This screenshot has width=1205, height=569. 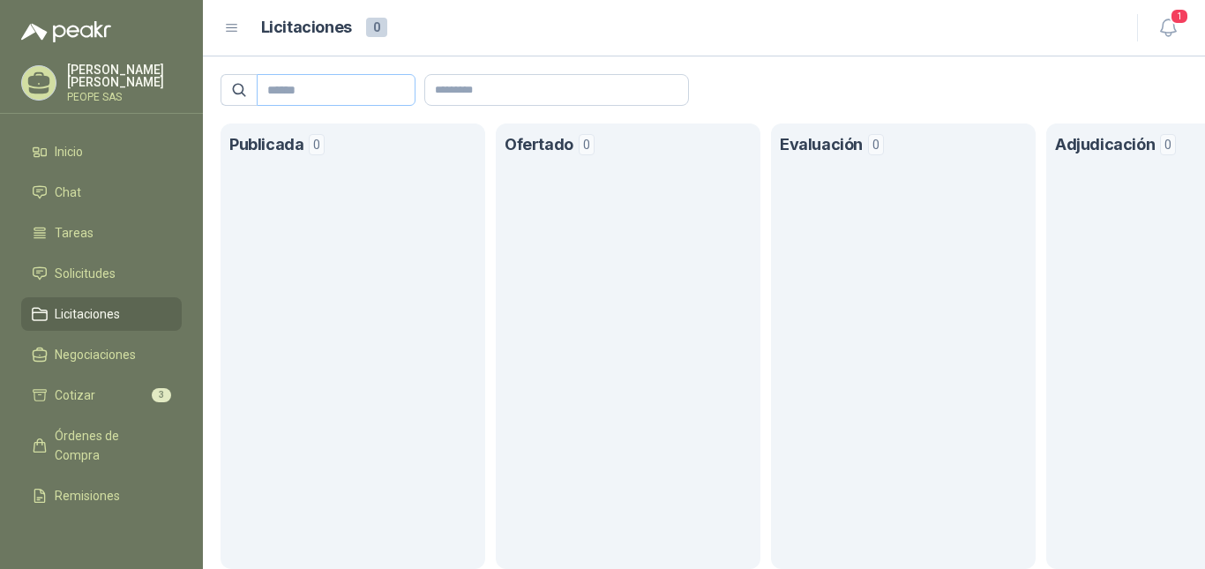 What do you see at coordinates (87, 496) in the screenshot?
I see `span: Remisiones` at bounding box center [87, 496].